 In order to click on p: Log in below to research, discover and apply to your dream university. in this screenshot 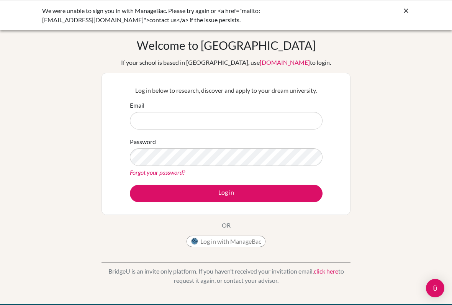, I will do `click(226, 90)`.